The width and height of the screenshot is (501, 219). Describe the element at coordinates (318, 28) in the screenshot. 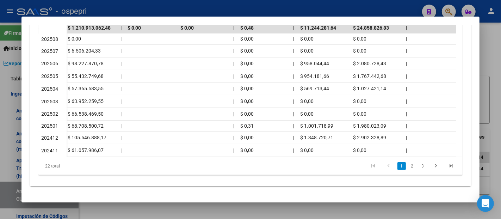

I see `span: $ 11.244.281,64` at that location.